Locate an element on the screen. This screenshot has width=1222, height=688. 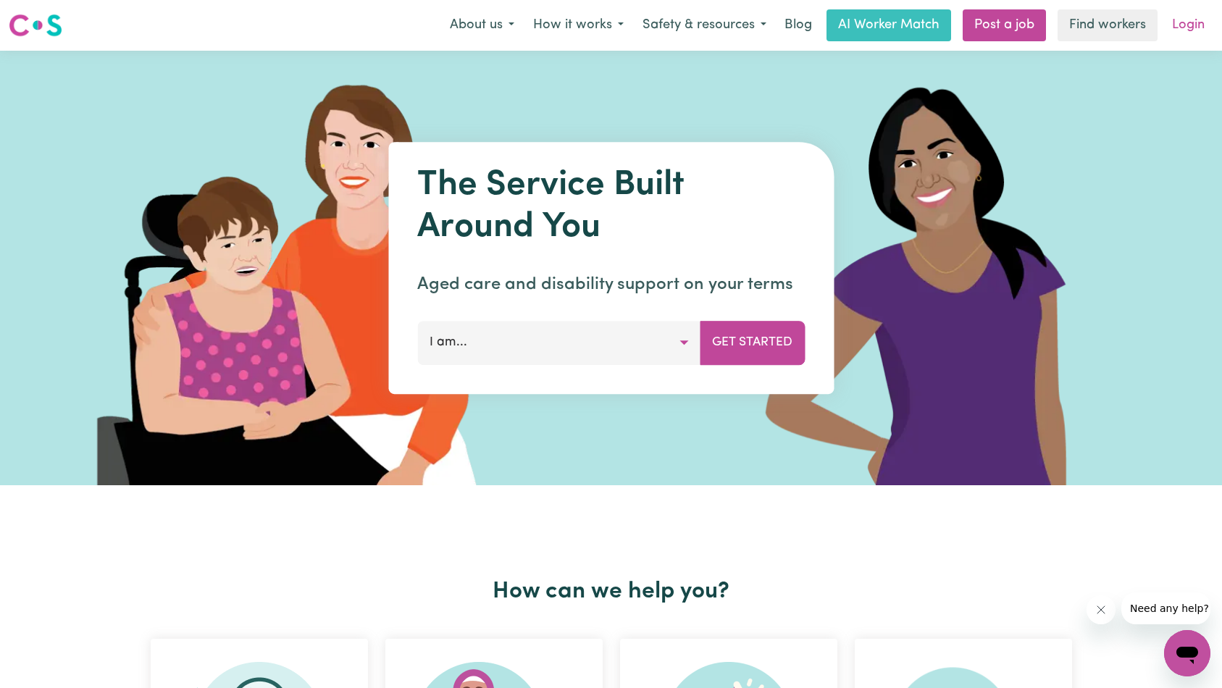
button: Get Started is located at coordinates (752, 343).